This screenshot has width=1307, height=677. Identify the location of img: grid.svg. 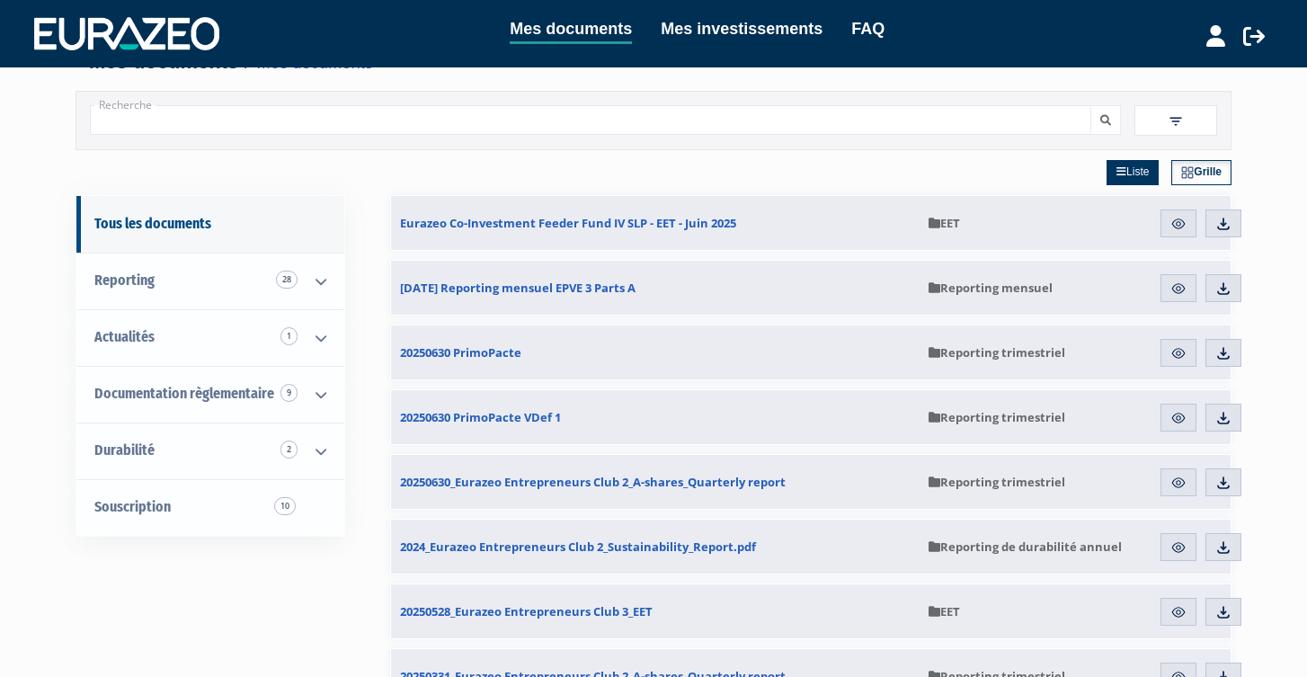
(1187, 173).